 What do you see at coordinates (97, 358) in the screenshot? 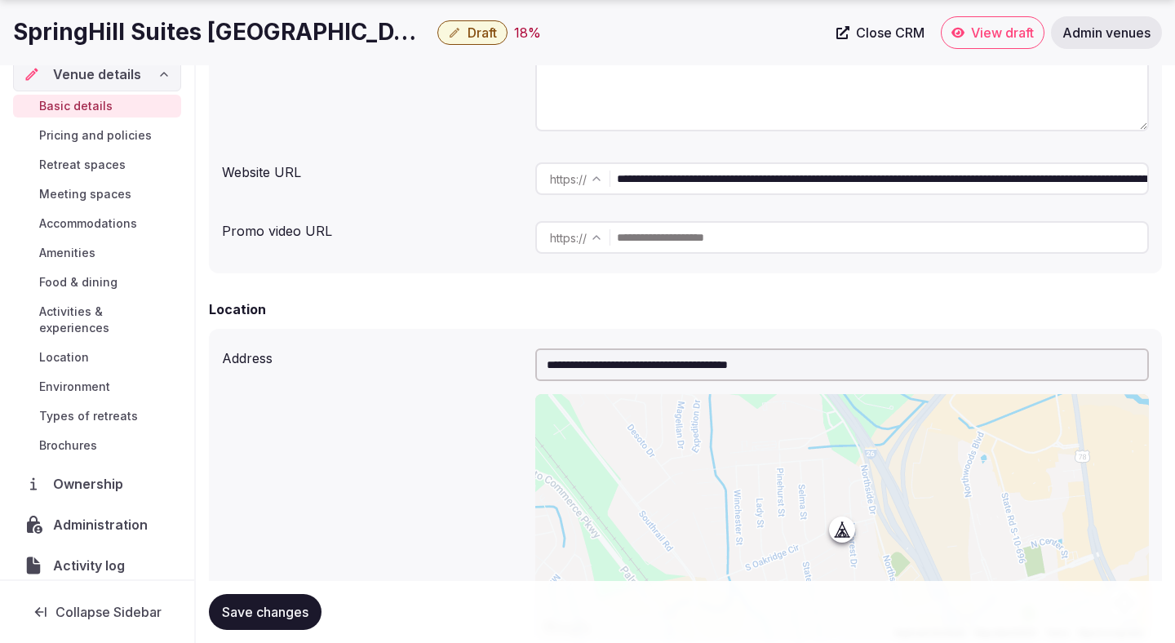
I see `a: Location` at bounding box center [97, 358].